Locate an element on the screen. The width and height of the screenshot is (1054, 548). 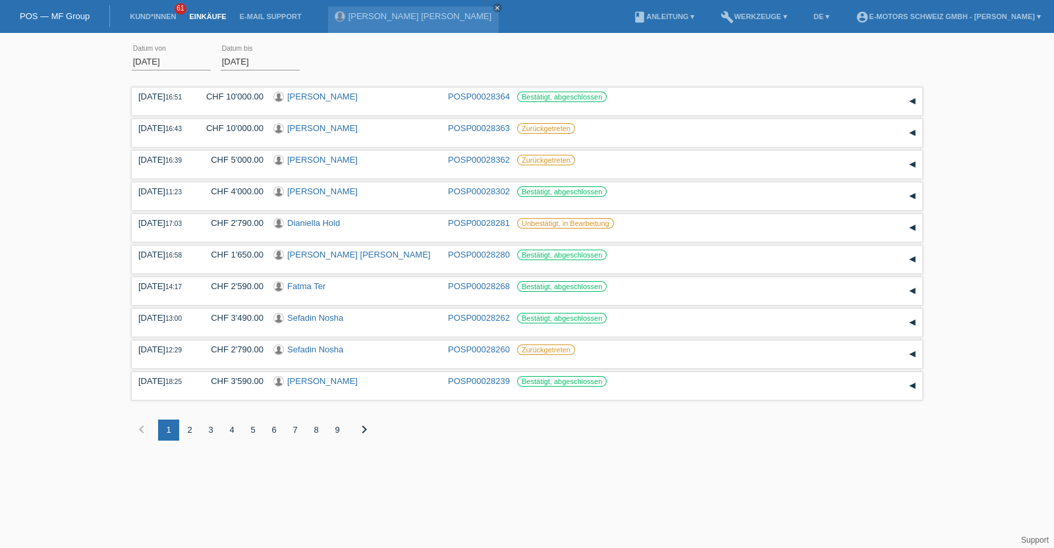
div: CHF 5'000.00 is located at coordinates (232, 159).